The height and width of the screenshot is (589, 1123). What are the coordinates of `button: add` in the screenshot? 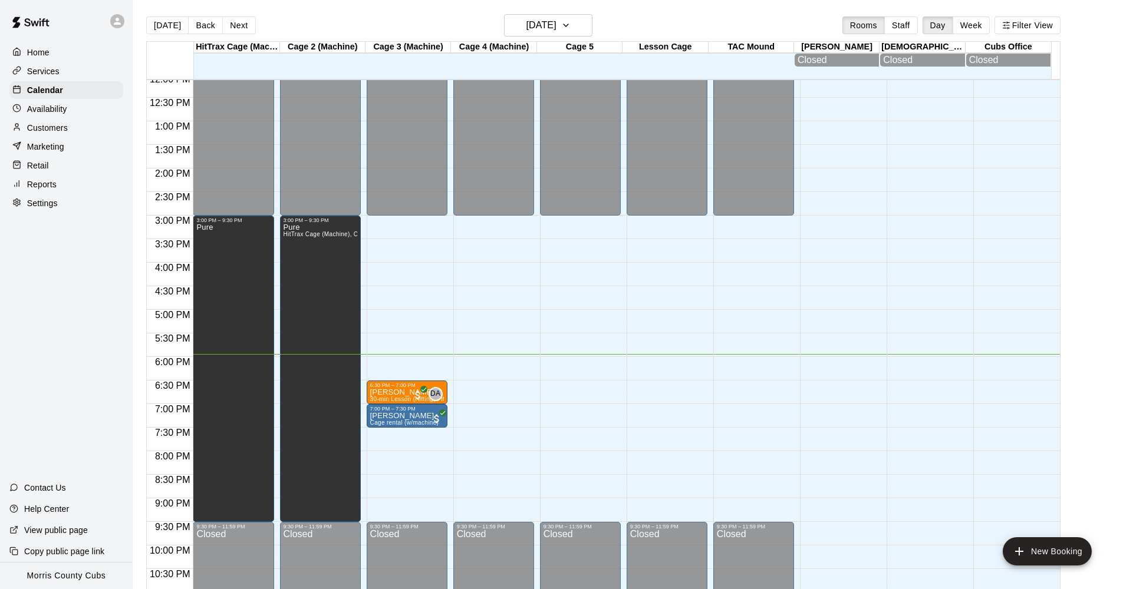 It's located at (1047, 552).